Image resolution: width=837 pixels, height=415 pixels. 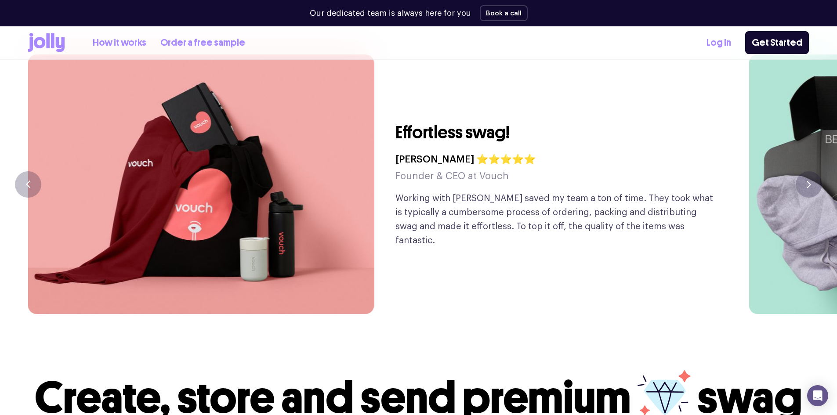 I want to click on h3: Effortless swag!, so click(x=452, y=133).